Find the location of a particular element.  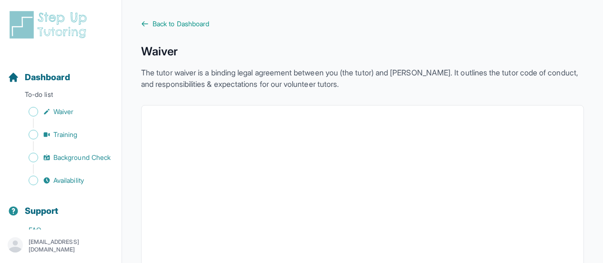

span: Training is located at coordinates (65, 134).